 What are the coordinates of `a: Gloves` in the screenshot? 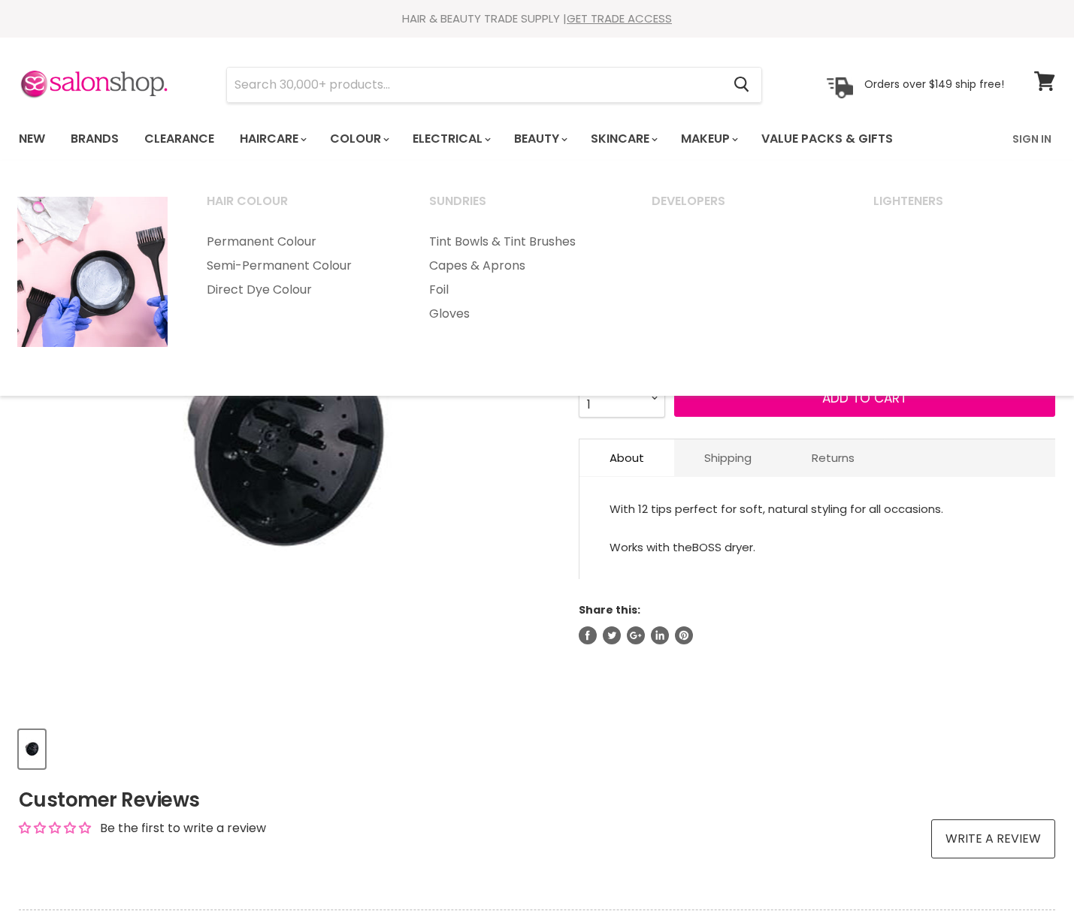 It's located at (520, 314).